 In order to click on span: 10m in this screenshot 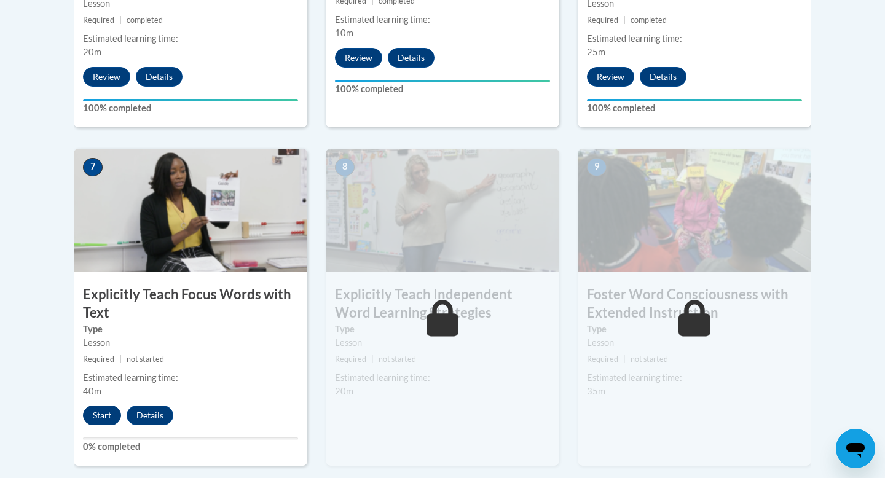, I will do `click(344, 33)`.